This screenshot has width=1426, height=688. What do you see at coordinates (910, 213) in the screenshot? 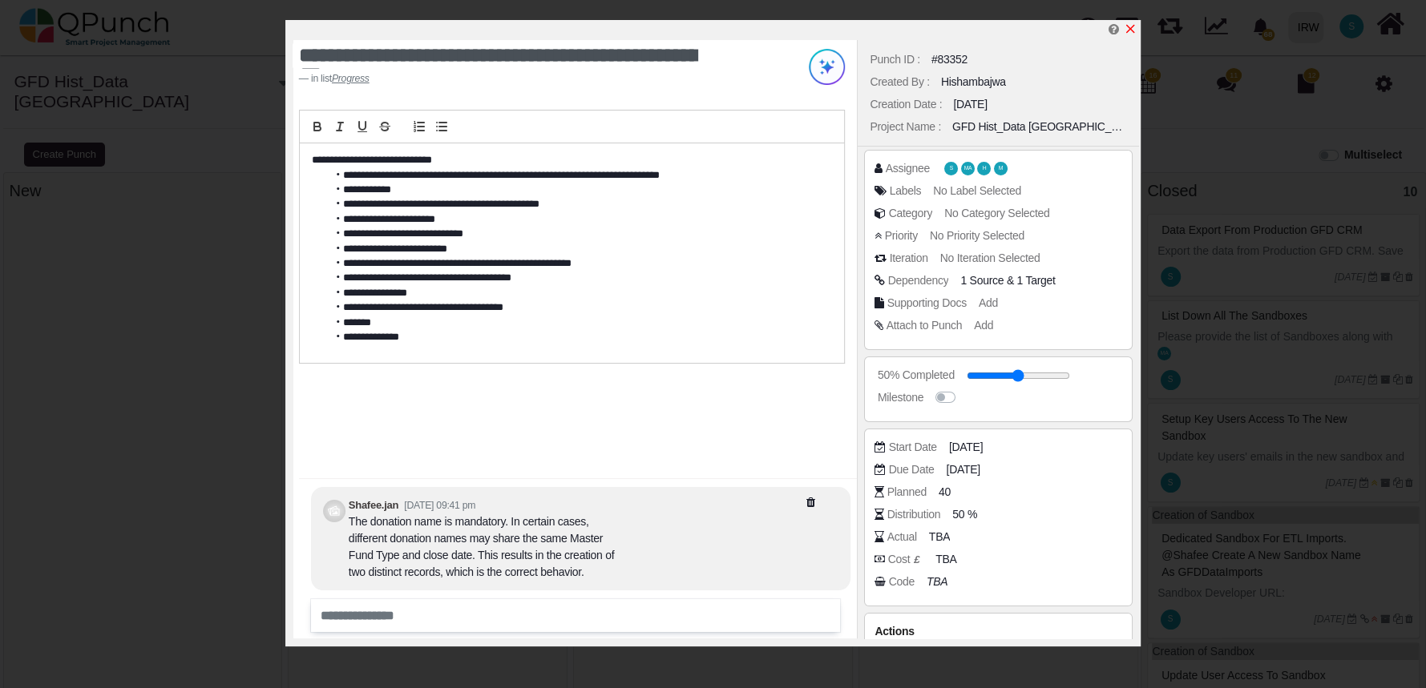
I see `div: Category` at bounding box center [910, 213].